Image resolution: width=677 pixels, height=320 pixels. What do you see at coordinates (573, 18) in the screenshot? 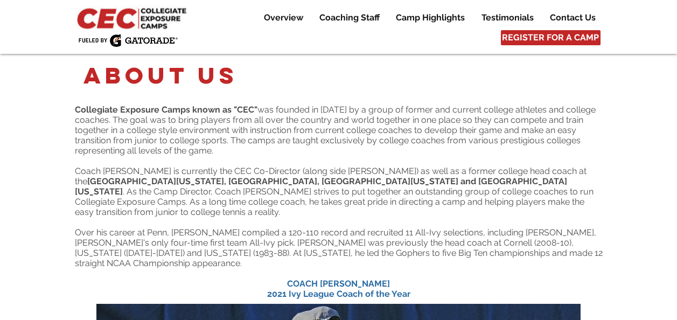
I see `p: Contact Us` at bounding box center [573, 18].